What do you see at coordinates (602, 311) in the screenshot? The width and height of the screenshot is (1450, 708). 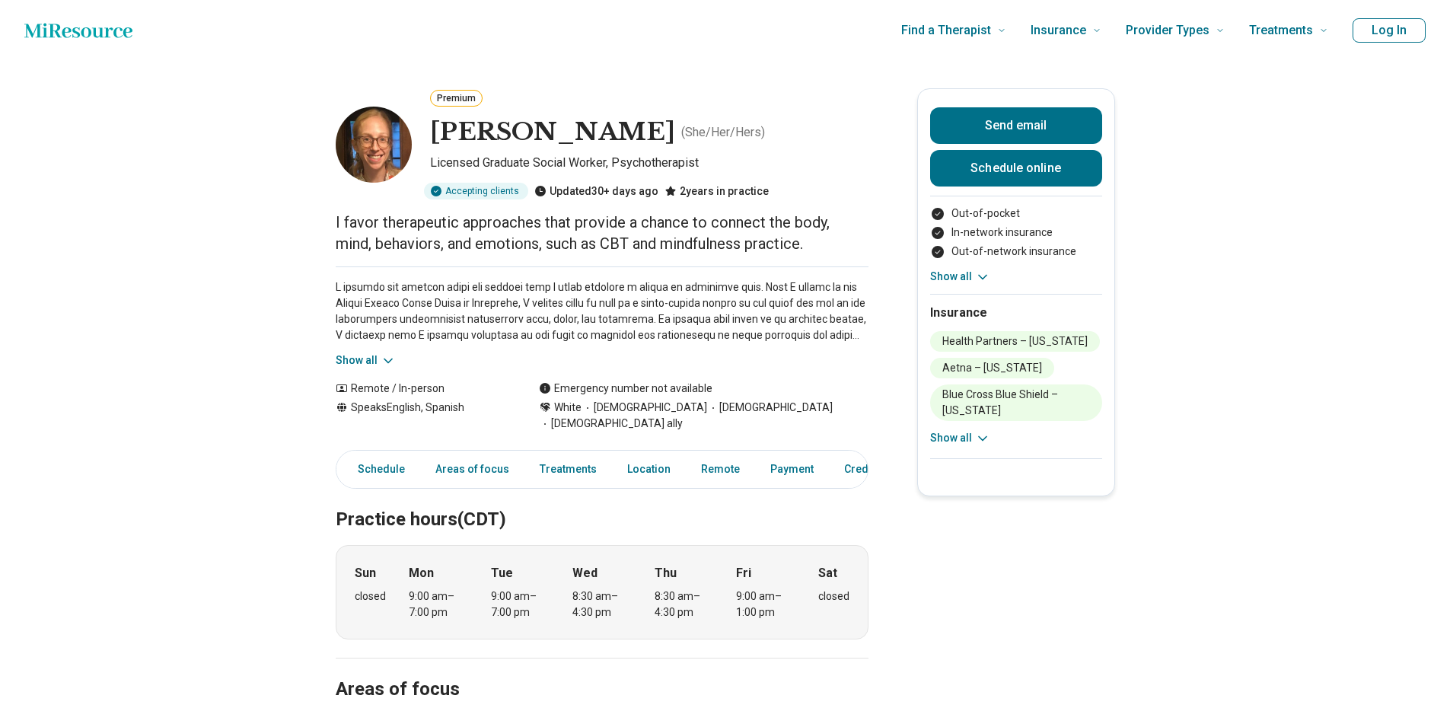 I see `p: L ipsumdo sit ametcon adipi eli seddoei temp I utlab etdolore m aliqua en adminimve quis. Nost E ...` at bounding box center [602, 311].